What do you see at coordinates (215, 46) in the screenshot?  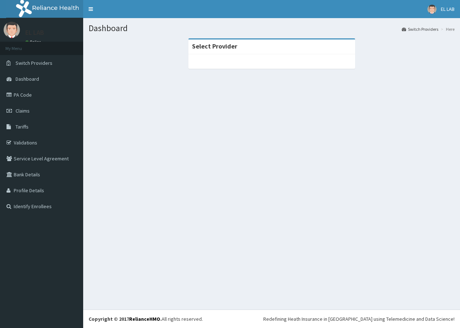 I see `strong: Select Provider` at bounding box center [215, 46].